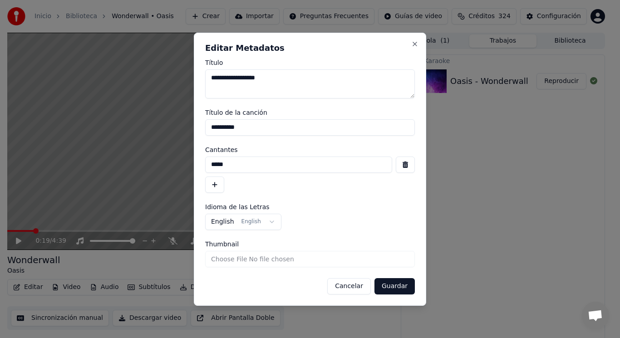 This screenshot has height=338, width=620. What do you see at coordinates (310, 113) in the screenshot?
I see `label: Título de la canción` at bounding box center [310, 113].